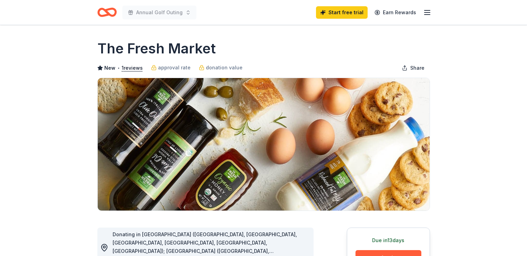 Image resolution: width=527 pixels, height=256 pixels. What do you see at coordinates (132, 68) in the screenshot?
I see `button: 1reviews` at bounding box center [132, 68].